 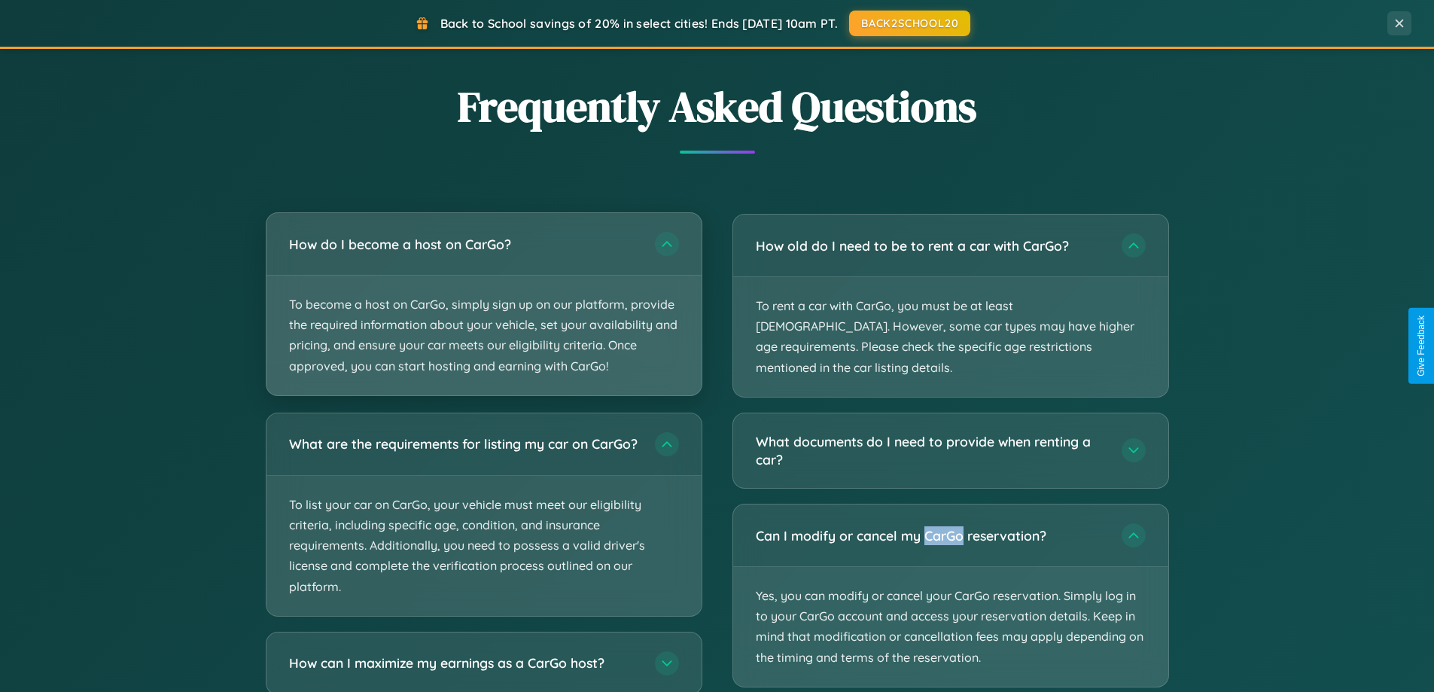 What do you see at coordinates (1421, 346) in the screenshot?
I see `div: Give Feedback` at bounding box center [1421, 346].